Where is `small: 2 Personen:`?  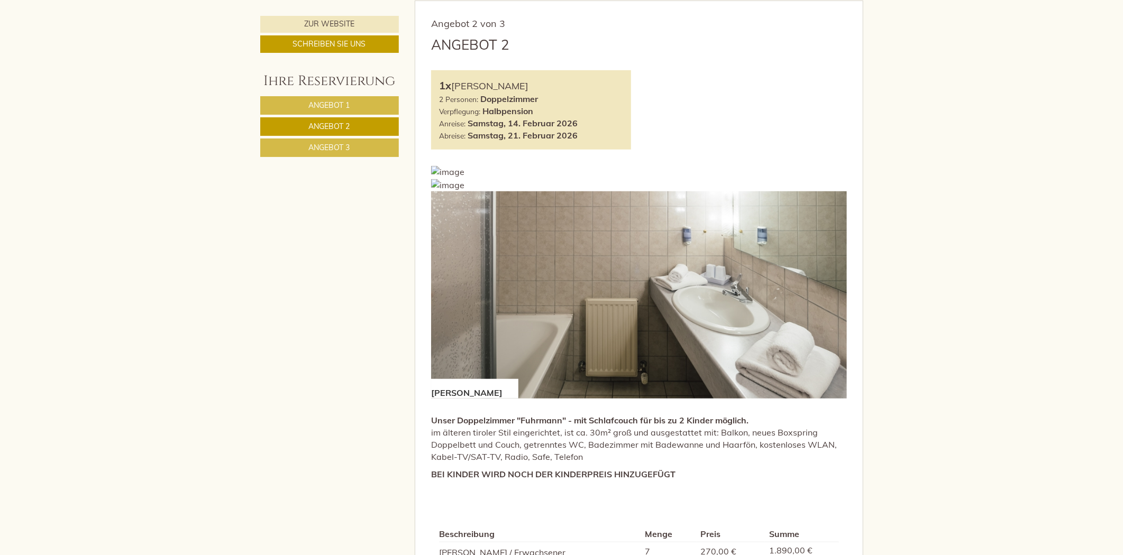 small: 2 Personen: is located at coordinates (459, 99).